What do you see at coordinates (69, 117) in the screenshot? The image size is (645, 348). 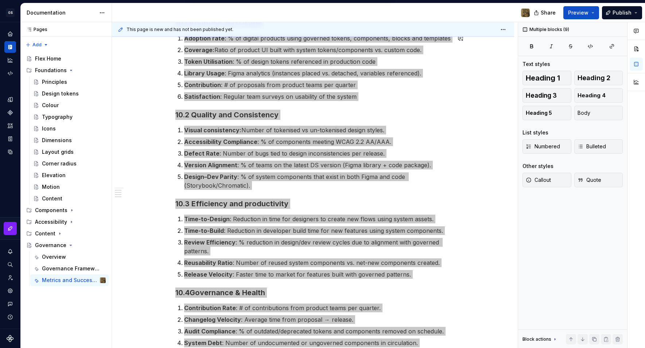 I see `a: Typography` at bounding box center [69, 117].